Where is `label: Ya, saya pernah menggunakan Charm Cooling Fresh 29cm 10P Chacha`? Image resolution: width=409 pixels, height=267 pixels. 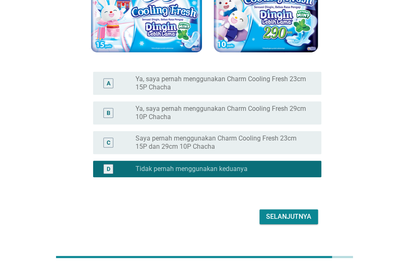 label: Ya, saya pernah menggunakan Charm Cooling Fresh 29cm 10P Chacha is located at coordinates (221, 113).